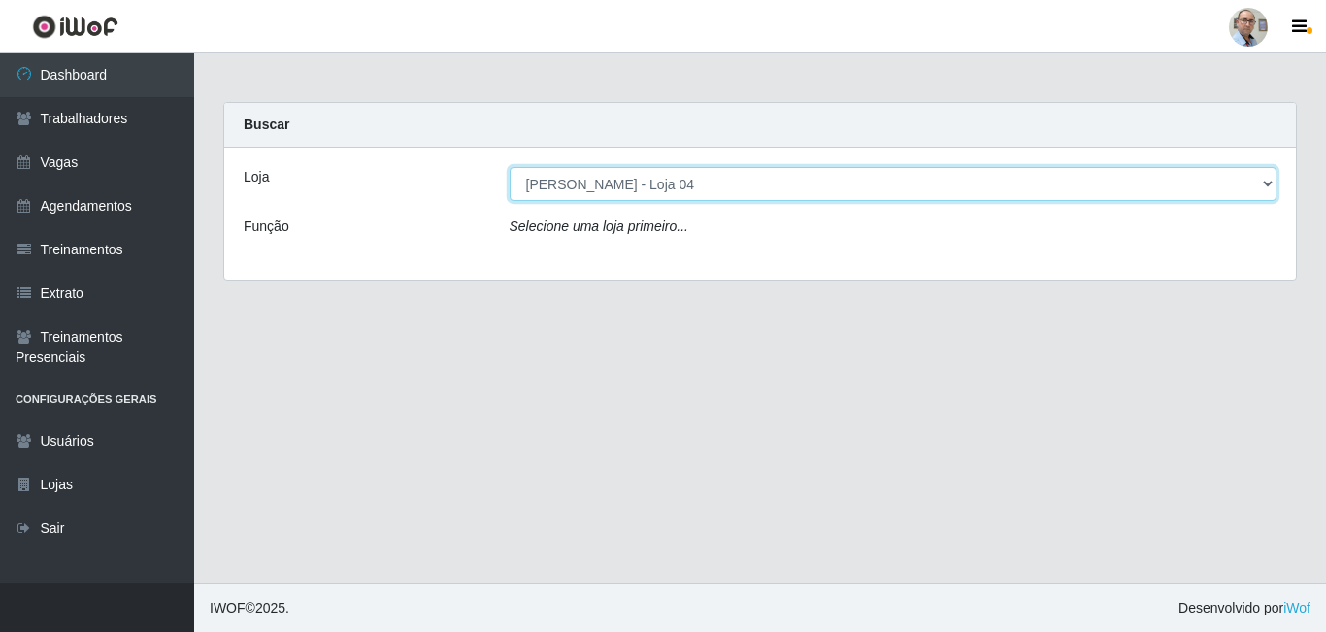 This screenshot has height=632, width=1326. I want to click on label: Loja, so click(256, 177).